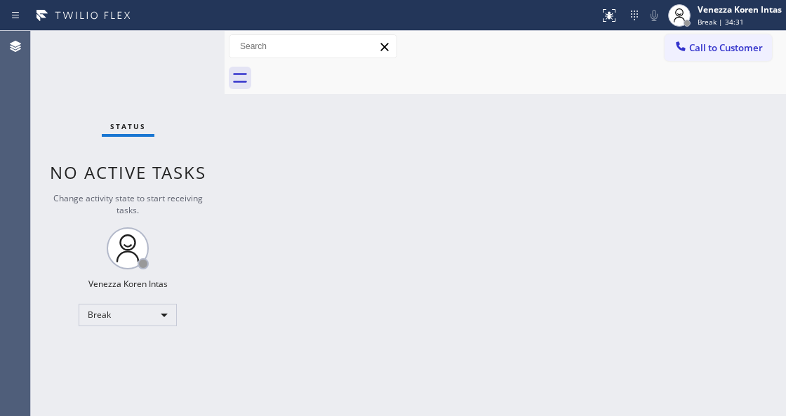  I want to click on span: Status, so click(128, 126).